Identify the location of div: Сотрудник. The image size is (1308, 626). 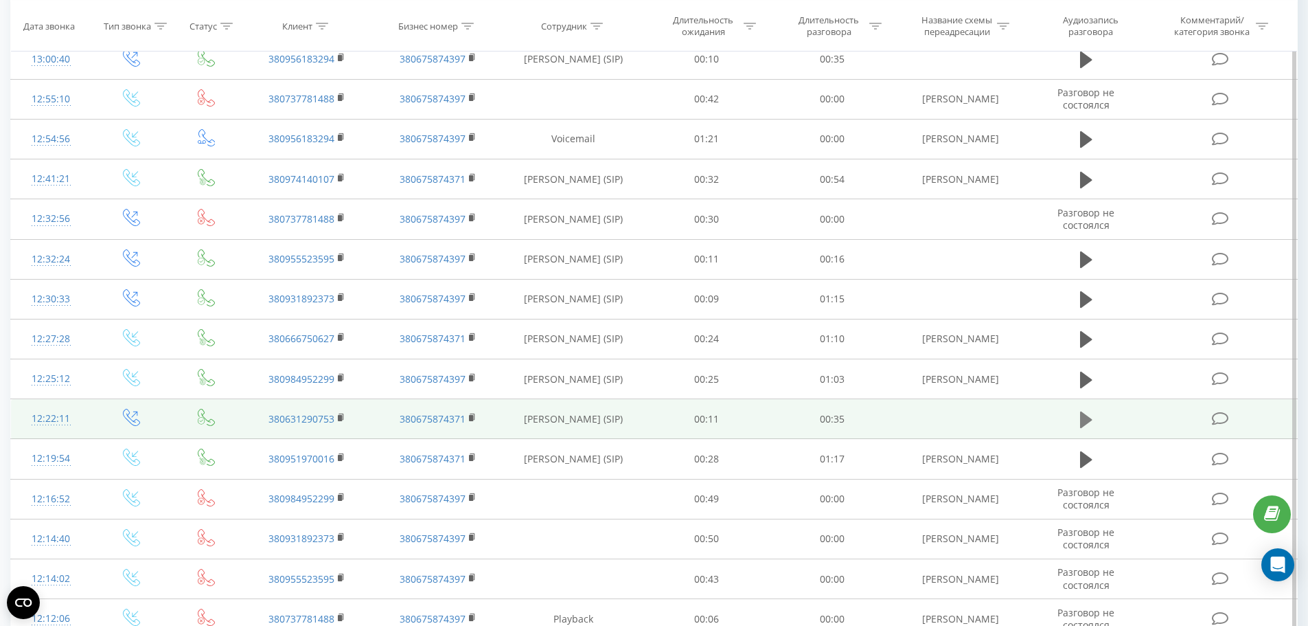
(564, 25).